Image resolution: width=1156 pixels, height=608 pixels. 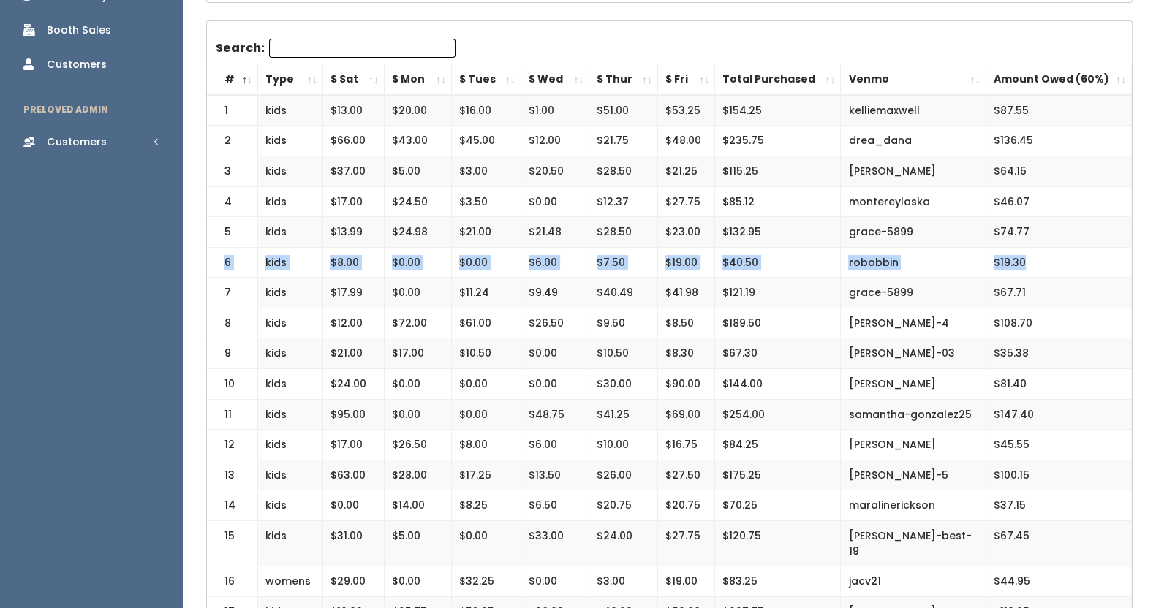 What do you see at coordinates (624, 141) in the screenshot?
I see `td: $21.75` at bounding box center [624, 141].